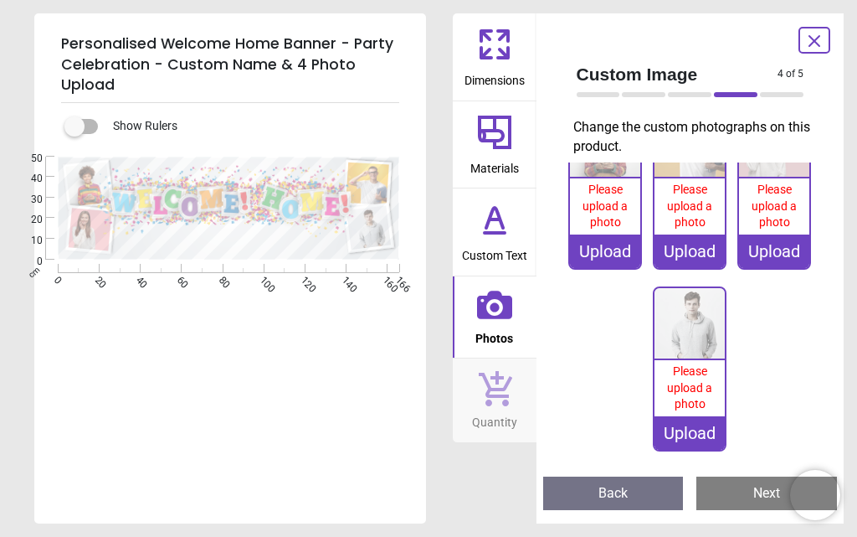 The height and width of the screenshot is (537, 857). I want to click on h5: Personalised Welcome Home Banner - Party Celebration - Custom Name & 4 Photo Upload, so click(230, 64).